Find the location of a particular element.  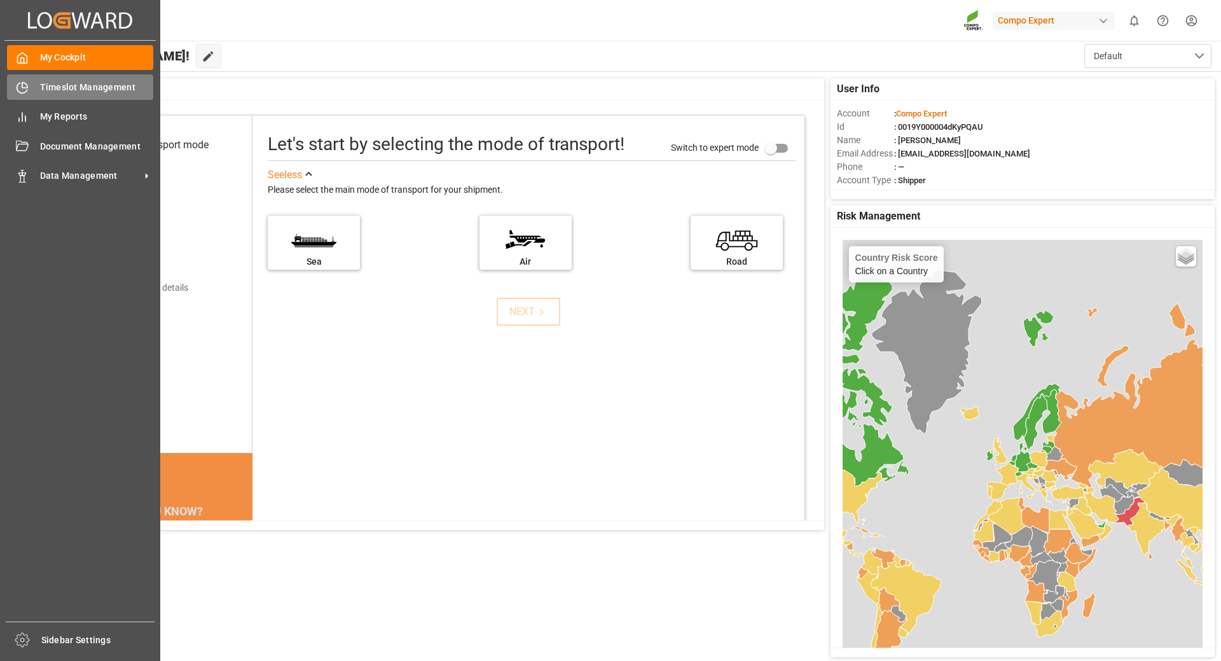

span: Email Address is located at coordinates (866, 153).